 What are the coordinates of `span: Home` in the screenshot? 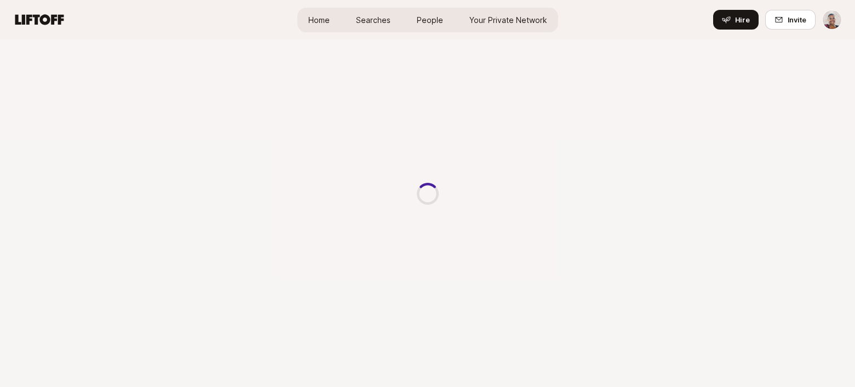 It's located at (319, 20).